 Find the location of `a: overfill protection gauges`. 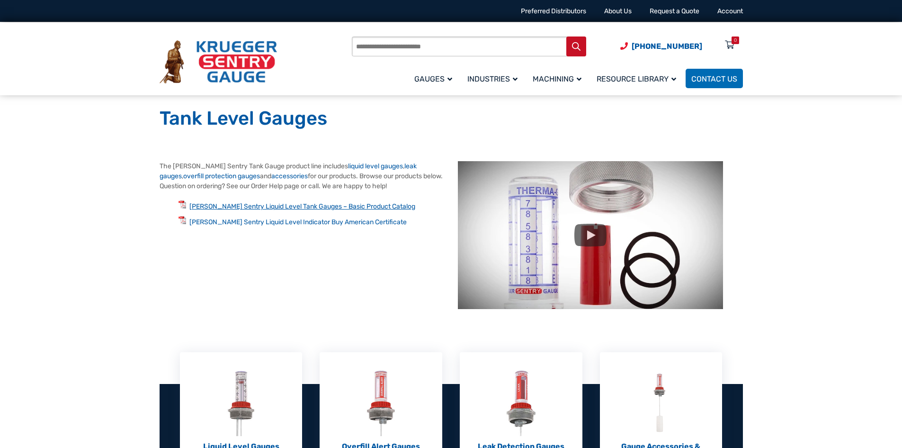

a: overfill protection gauges is located at coordinates (222, 176).